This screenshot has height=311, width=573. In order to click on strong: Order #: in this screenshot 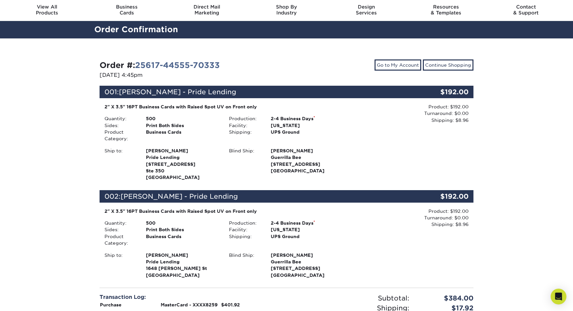, I will do `click(160, 65)`.